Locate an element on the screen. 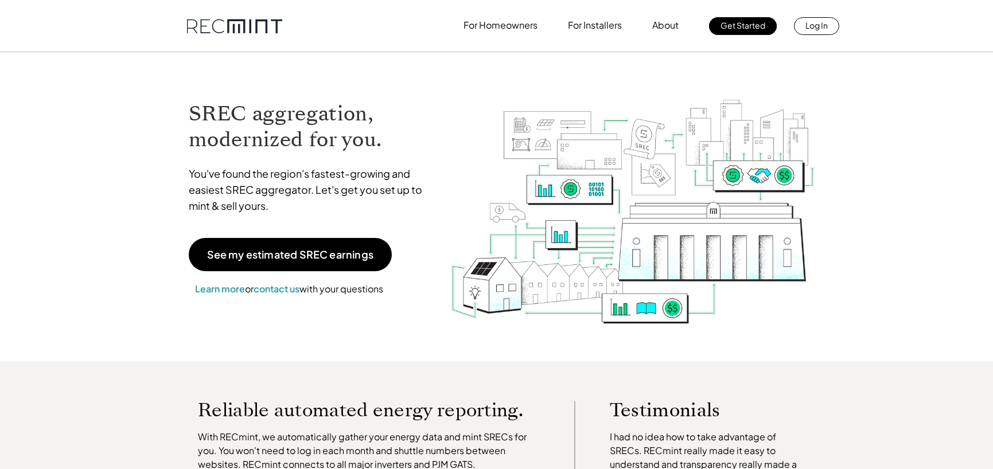 The width and height of the screenshot is (993, 469). span: Learn more is located at coordinates (220, 289).